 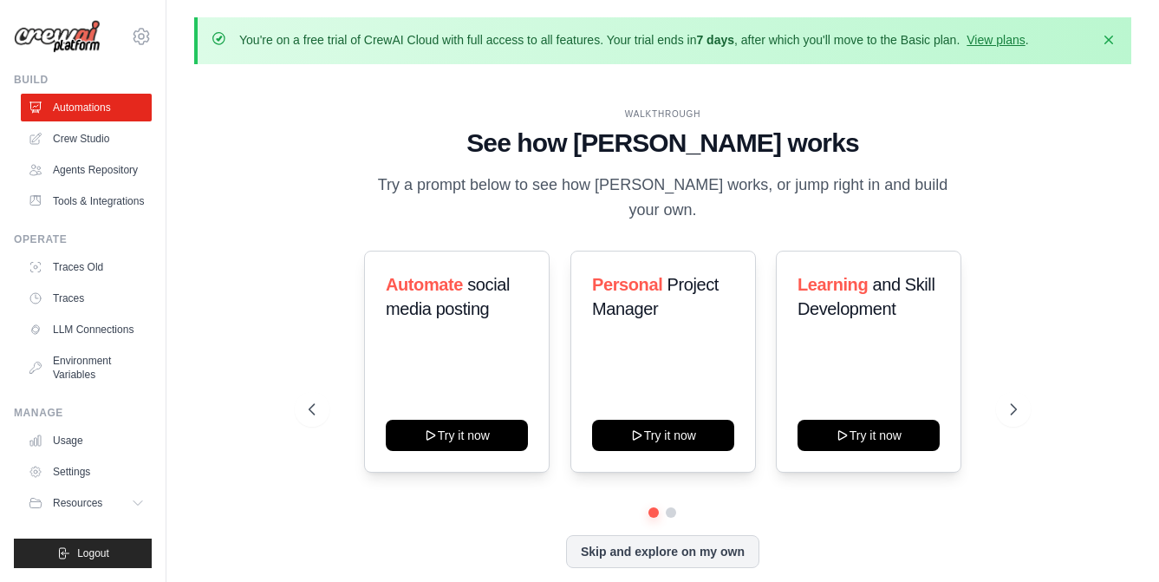 I want to click on strong: 7 days, so click(x=715, y=40).